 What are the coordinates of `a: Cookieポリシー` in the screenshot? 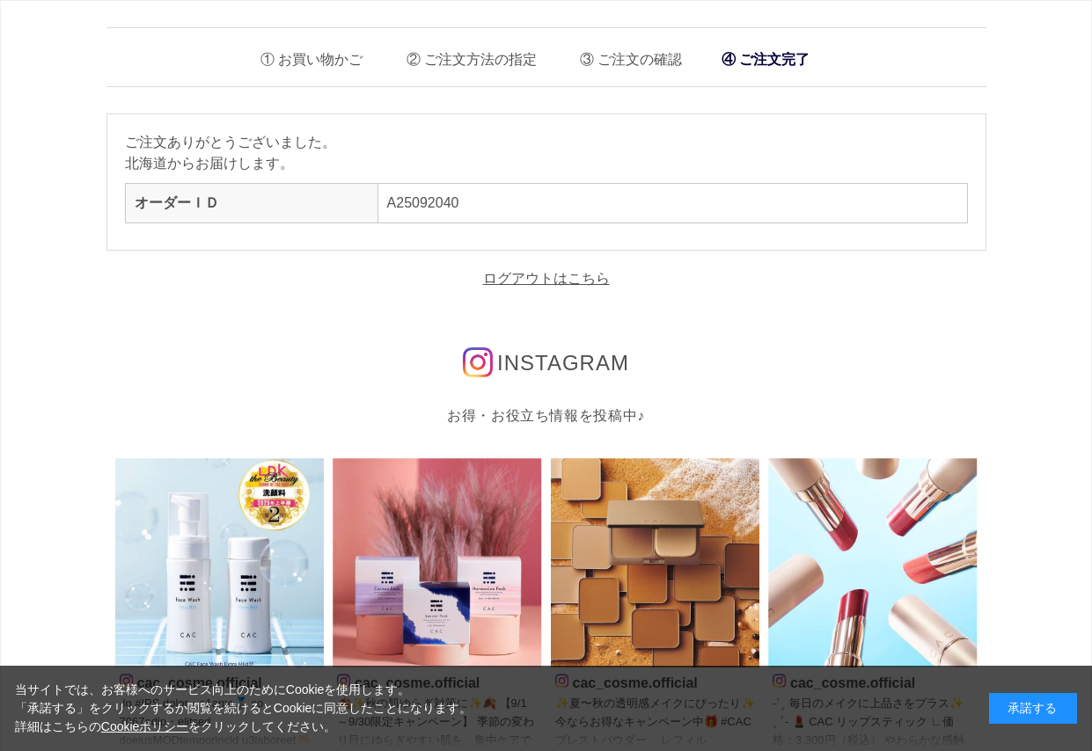 It's located at (145, 727).